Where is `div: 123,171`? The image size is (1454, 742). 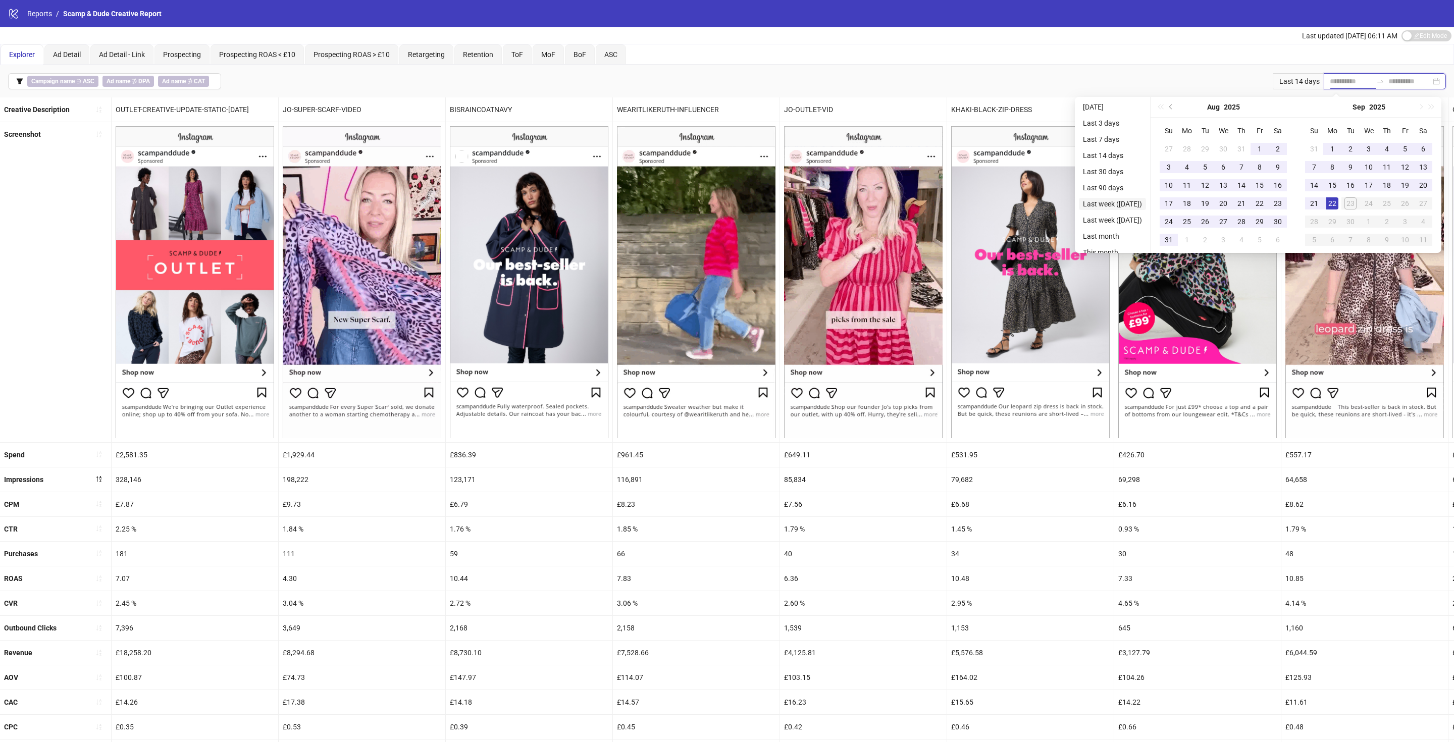 div: 123,171 is located at coordinates (529, 480).